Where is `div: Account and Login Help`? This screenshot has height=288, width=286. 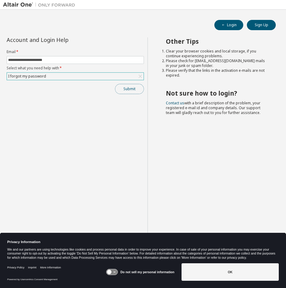 div: Account and Login Help is located at coordinates (61, 40).